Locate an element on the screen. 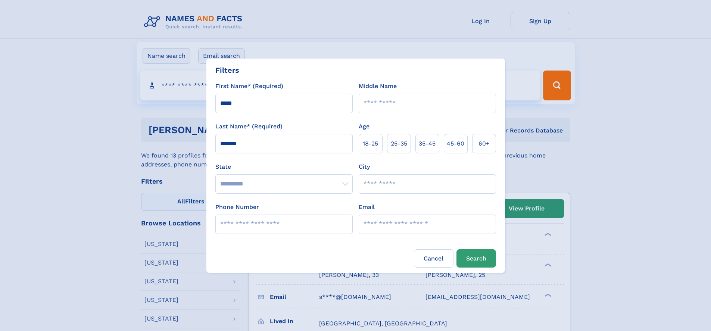 The width and height of the screenshot is (711, 331). label: Phone Number is located at coordinates (237, 207).